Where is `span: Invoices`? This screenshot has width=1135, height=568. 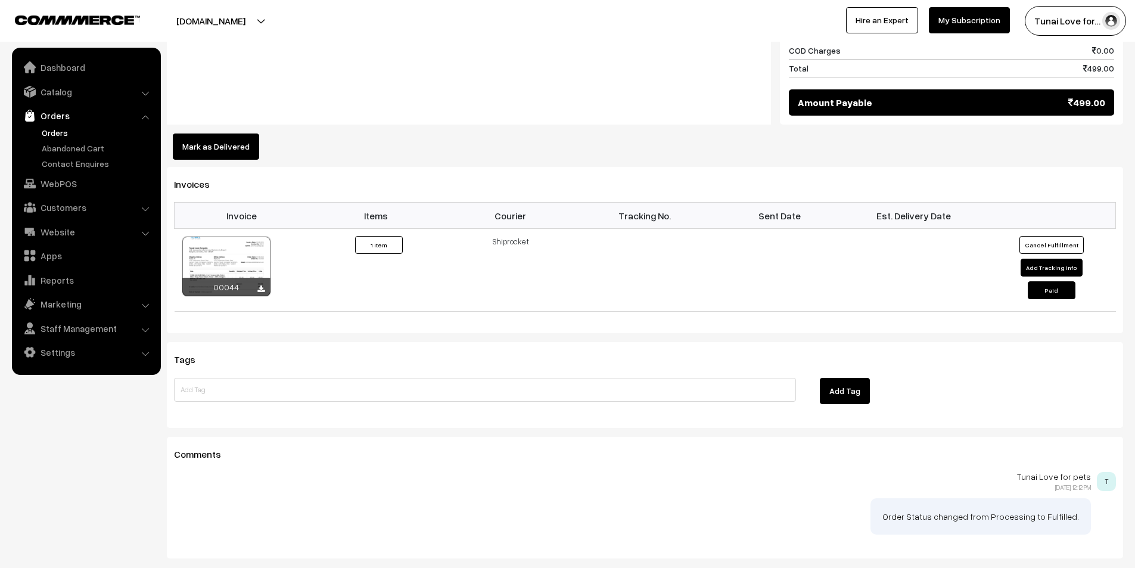 span: Invoices is located at coordinates (199, 184).